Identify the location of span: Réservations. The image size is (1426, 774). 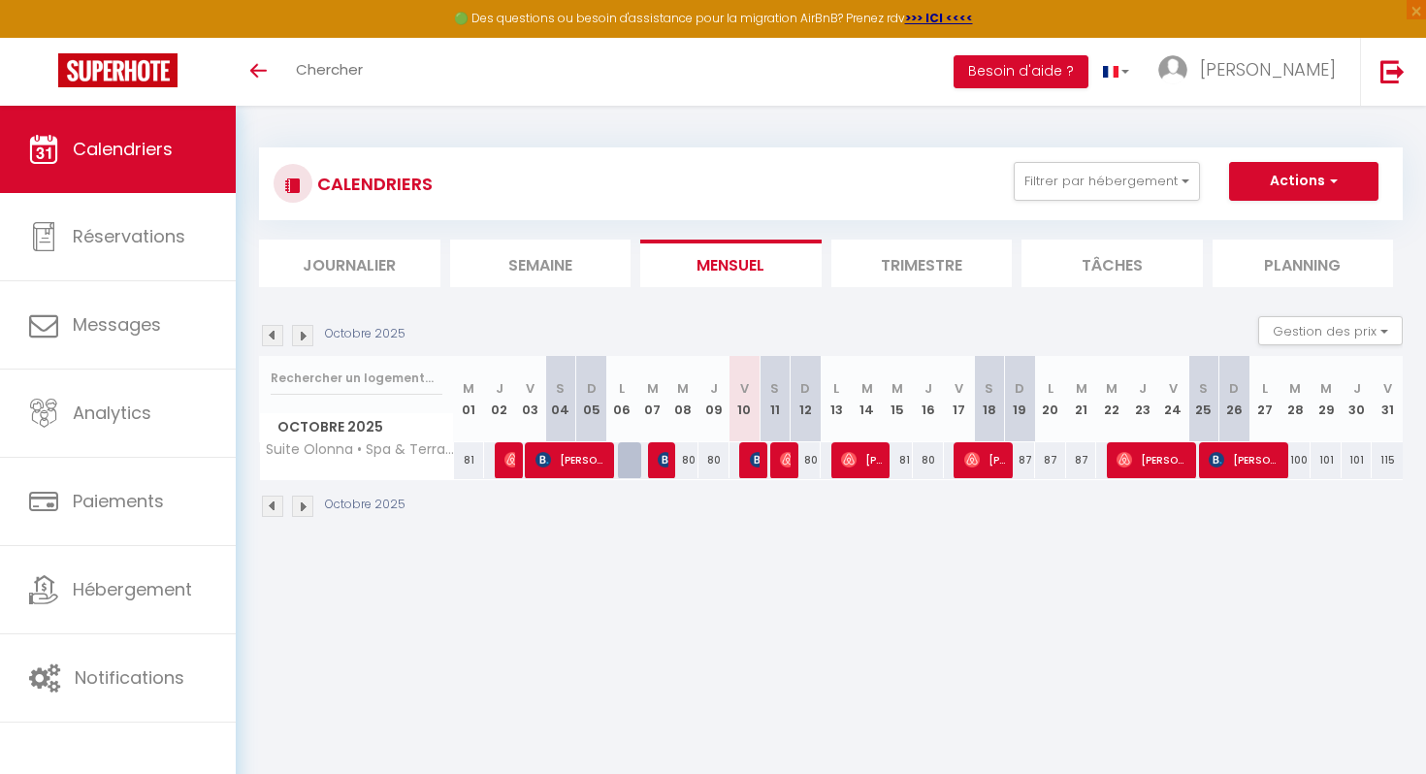
(129, 236).